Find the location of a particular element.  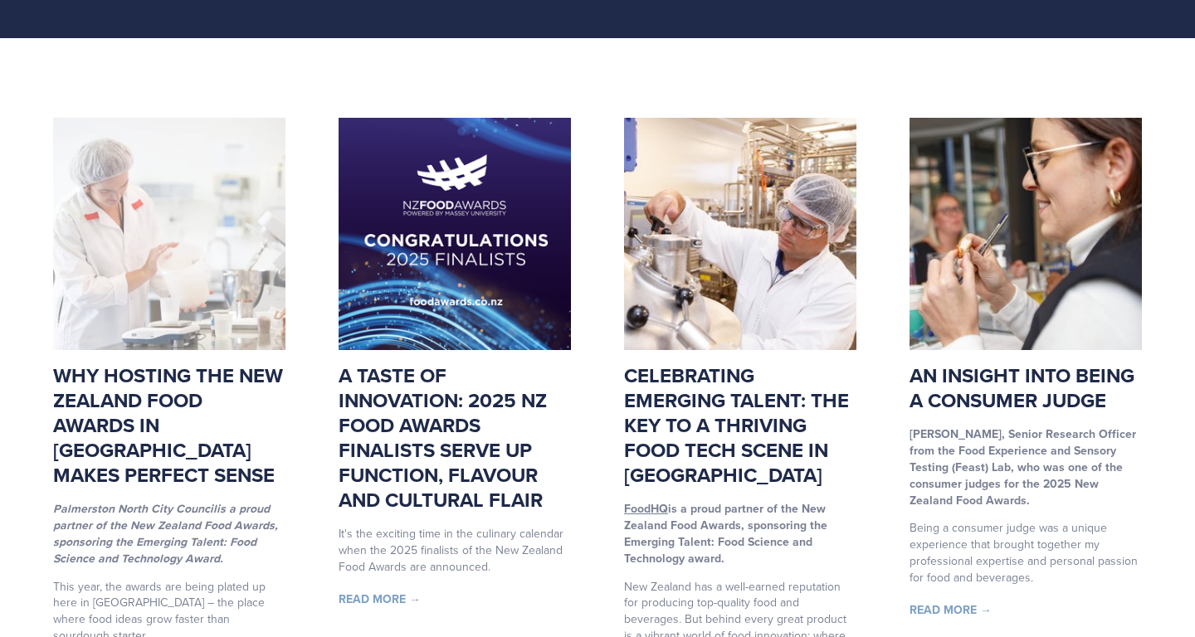

strong: is a proud partner of the New Zealand Food Awards, sponsoring the Emerging Talent: Food Science a... is located at coordinates (727, 534).